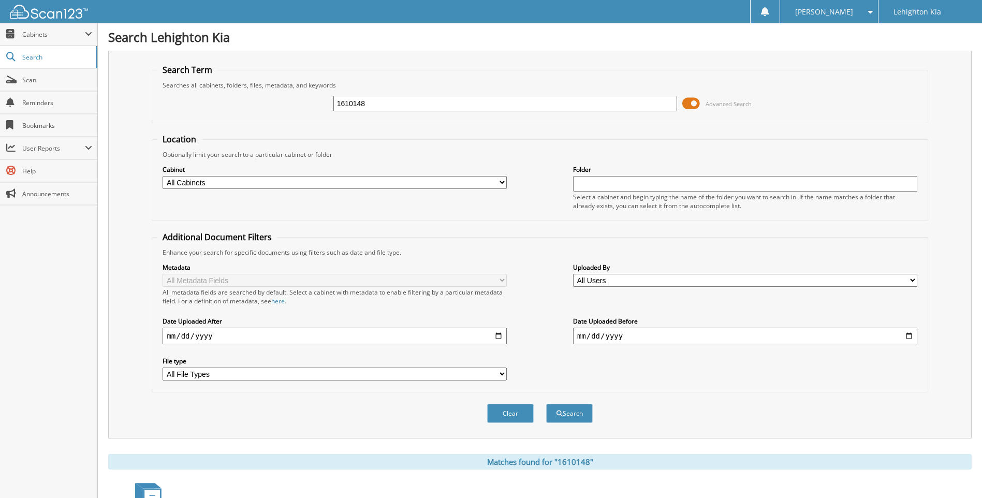 This screenshot has width=982, height=498. I want to click on input: end, so click(745, 336).